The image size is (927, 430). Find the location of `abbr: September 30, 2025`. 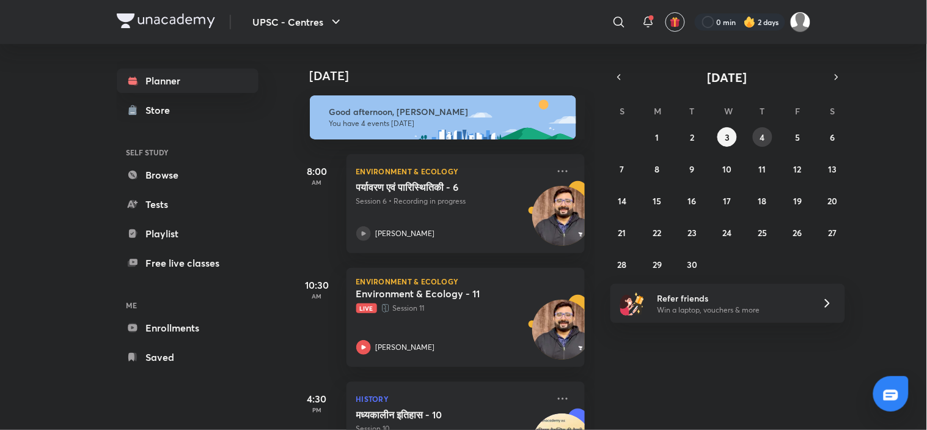

abbr: September 30, 2025 is located at coordinates (692, 264).